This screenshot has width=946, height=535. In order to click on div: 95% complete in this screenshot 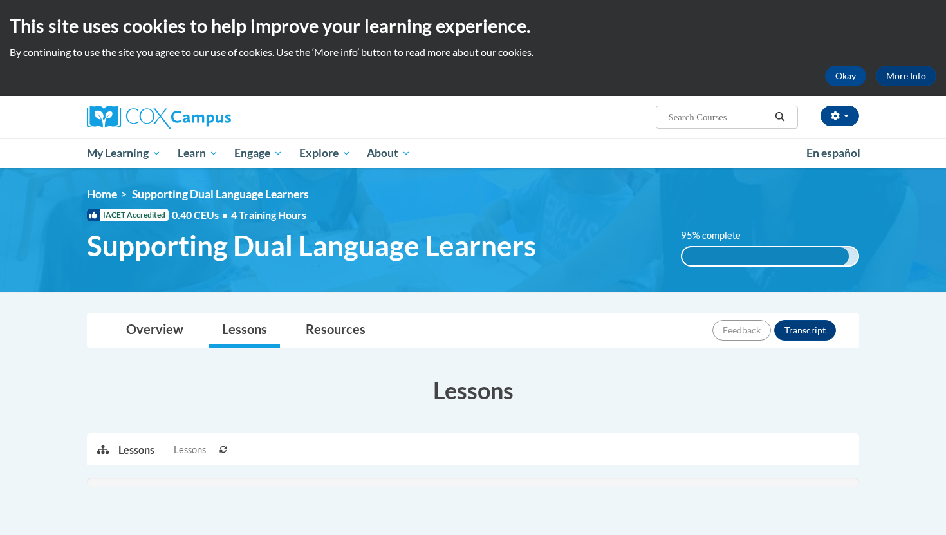, I will do `click(766, 256)`.